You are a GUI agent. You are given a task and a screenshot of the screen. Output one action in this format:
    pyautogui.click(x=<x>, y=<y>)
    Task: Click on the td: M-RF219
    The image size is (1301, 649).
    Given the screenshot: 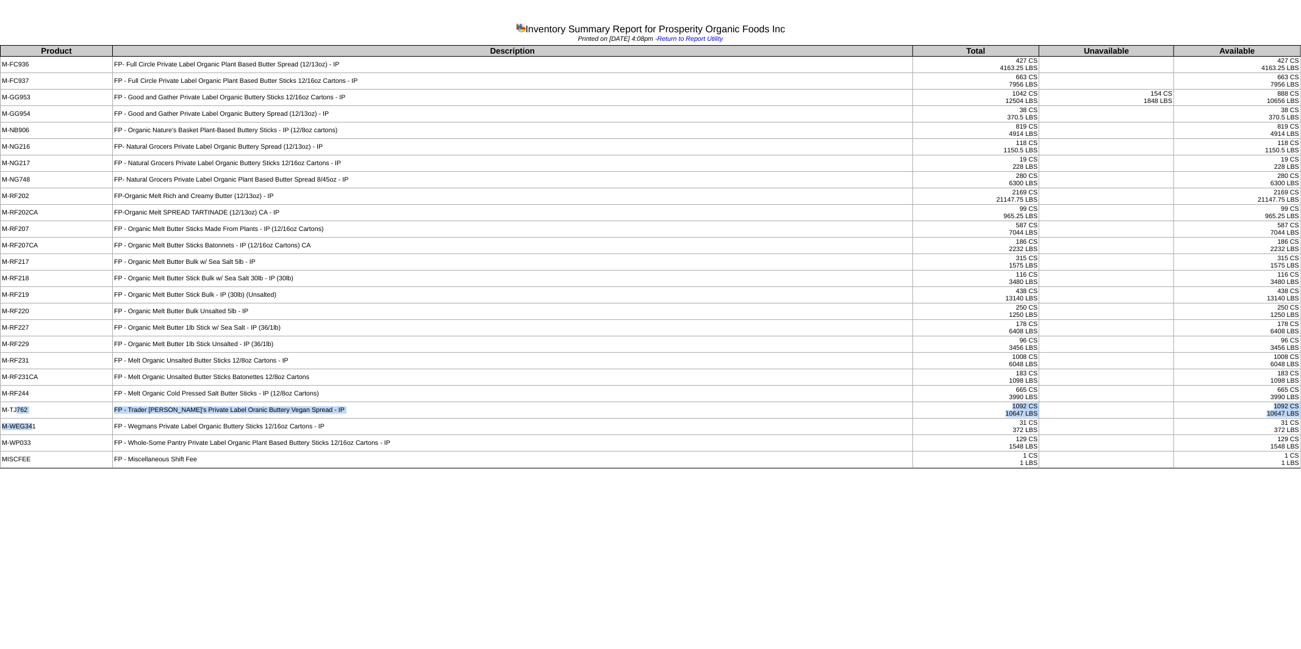 What is the action you would take?
    pyautogui.click(x=57, y=295)
    